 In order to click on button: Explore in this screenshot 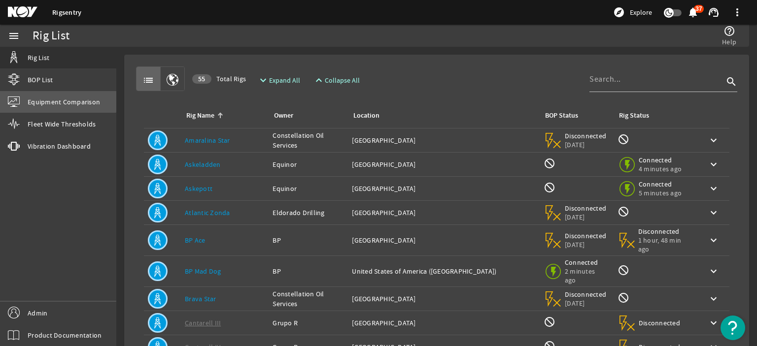, I will do `click(632, 12)`.